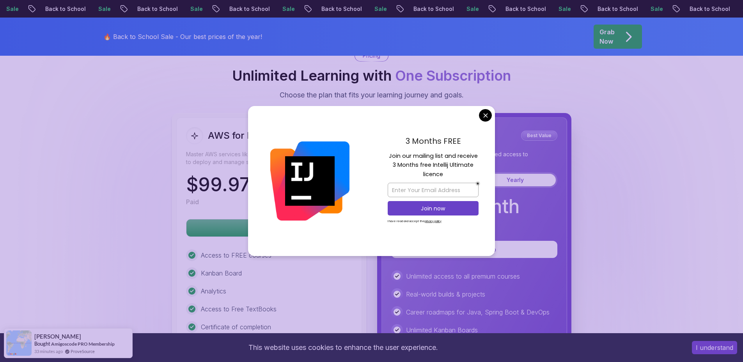 The width and height of the screenshot is (743, 362). Describe the element at coordinates (42, 344) in the screenshot. I see `span: Bought` at that location.